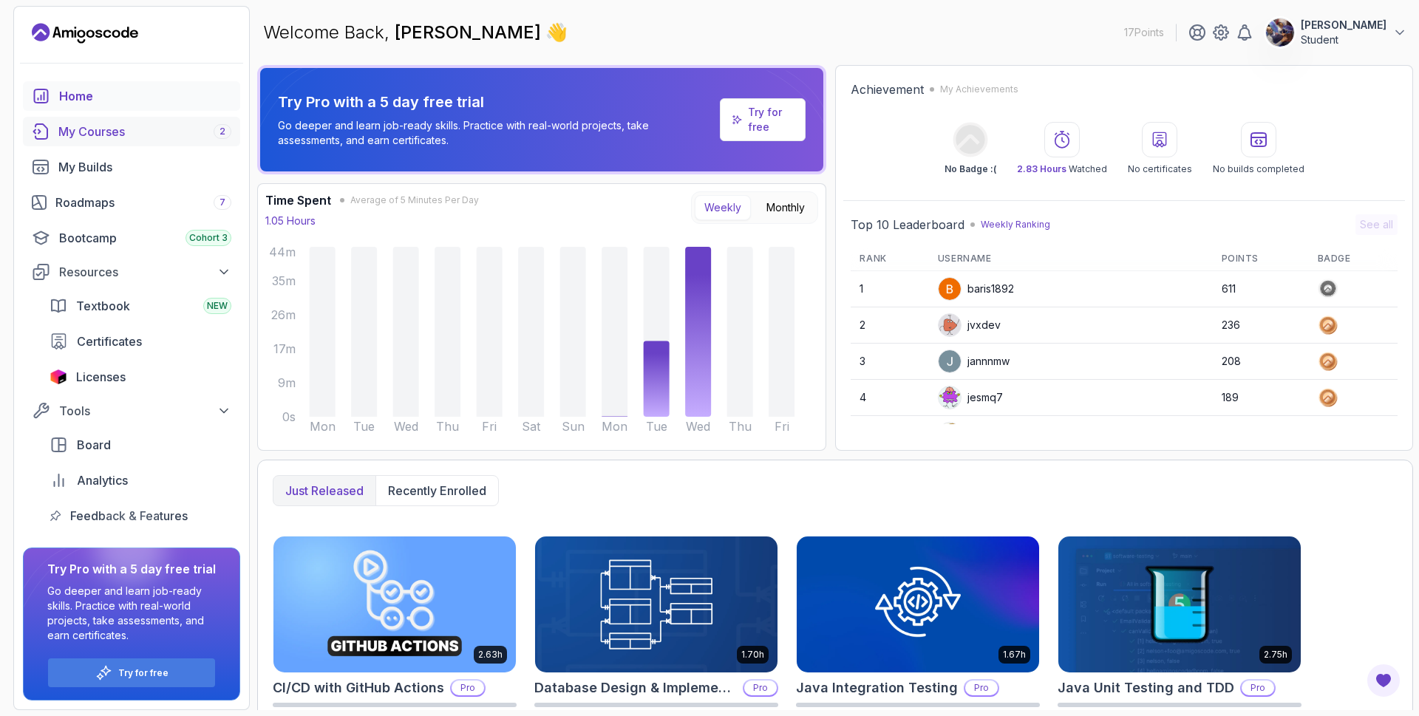  Describe the element at coordinates (752, 655) in the screenshot. I see `p: 1.70h` at that location.